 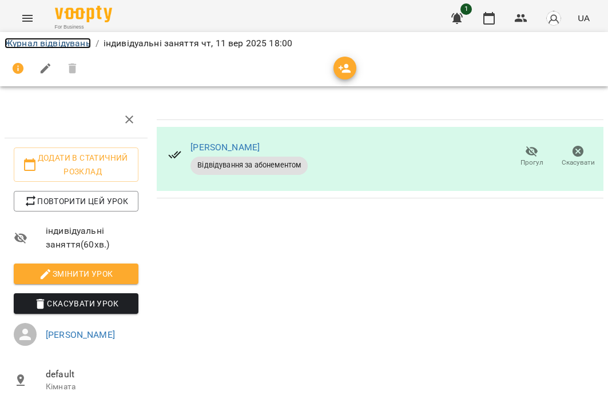 What do you see at coordinates (532, 163) in the screenshot?
I see `span: Прогул` at bounding box center [532, 163].